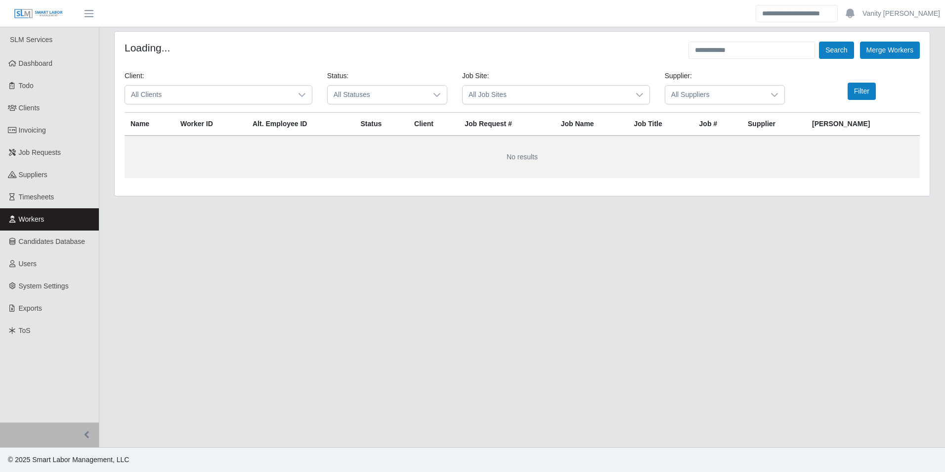  I want to click on th: Status, so click(382, 124).